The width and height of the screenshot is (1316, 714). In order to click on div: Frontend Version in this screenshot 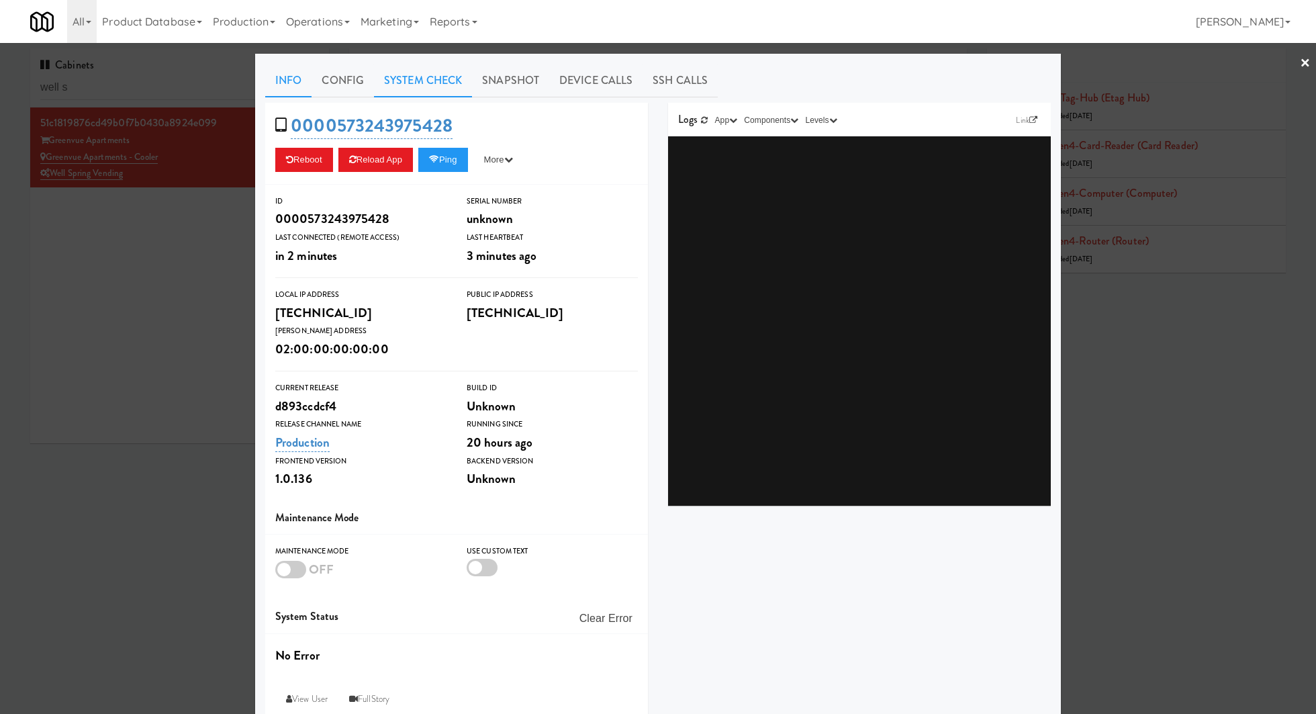, I will do `click(361, 461)`.